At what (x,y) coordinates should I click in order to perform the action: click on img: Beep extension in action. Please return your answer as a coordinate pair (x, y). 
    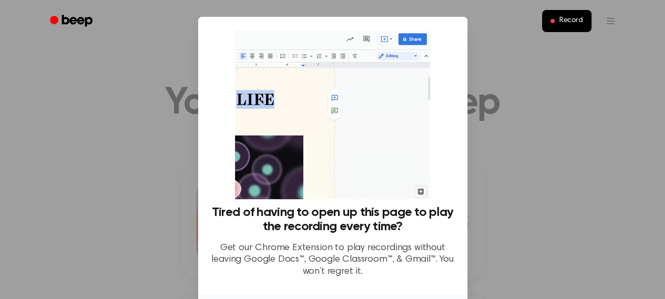
    Looking at the image, I should click on (332, 114).